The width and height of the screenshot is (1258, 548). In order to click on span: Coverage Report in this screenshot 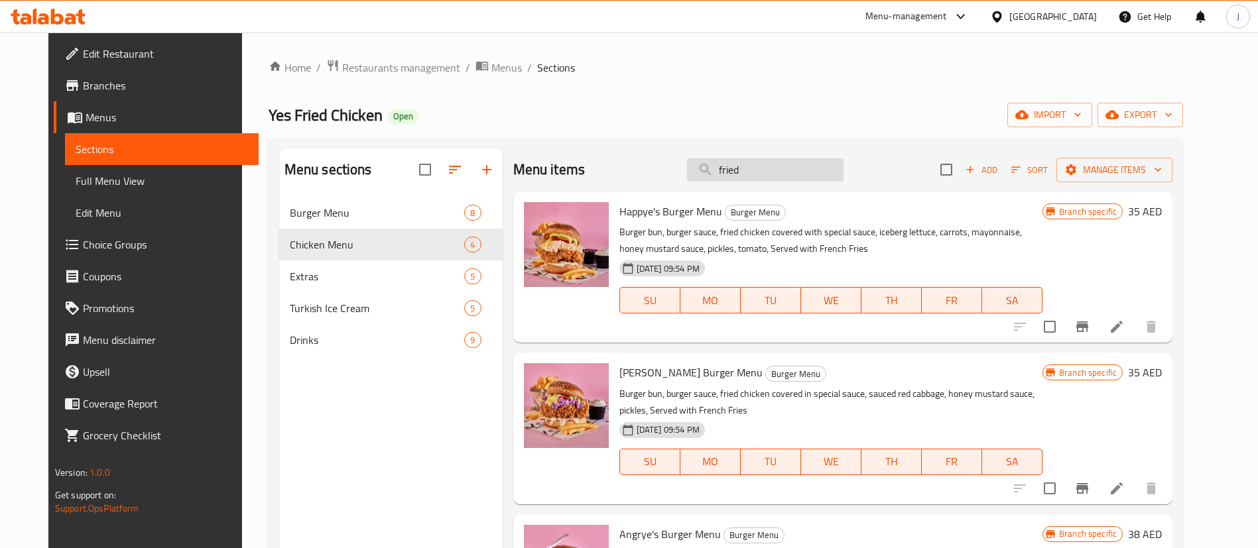, I will do `click(165, 404)`.